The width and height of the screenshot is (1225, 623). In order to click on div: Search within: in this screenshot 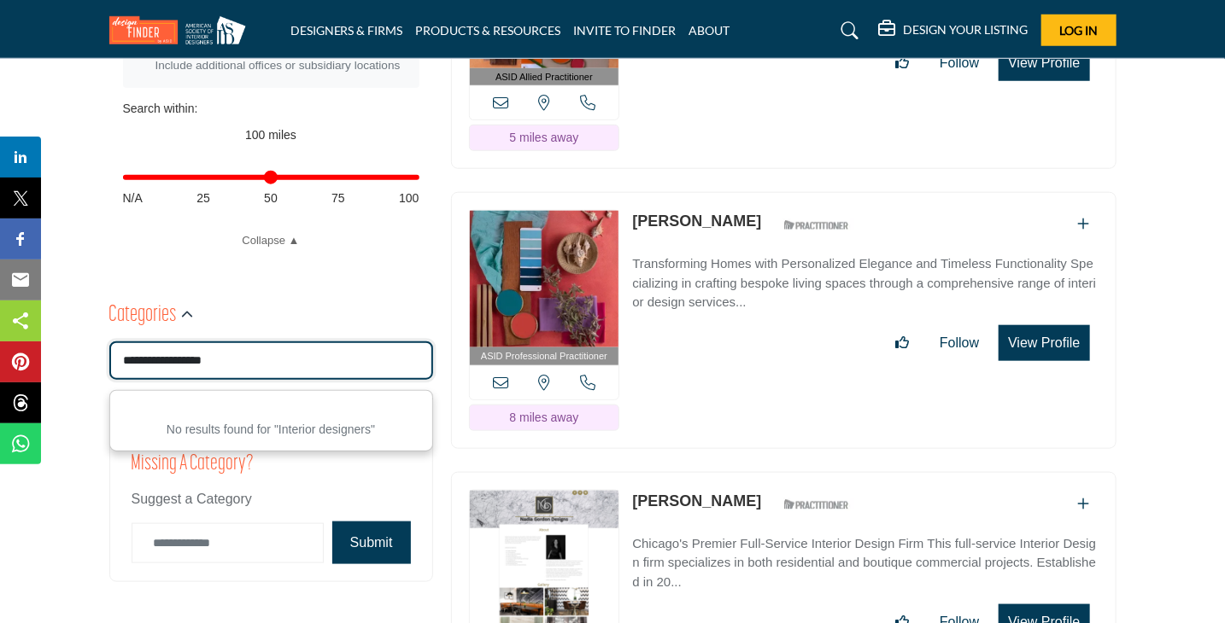, I will do `click(271, 108)`.